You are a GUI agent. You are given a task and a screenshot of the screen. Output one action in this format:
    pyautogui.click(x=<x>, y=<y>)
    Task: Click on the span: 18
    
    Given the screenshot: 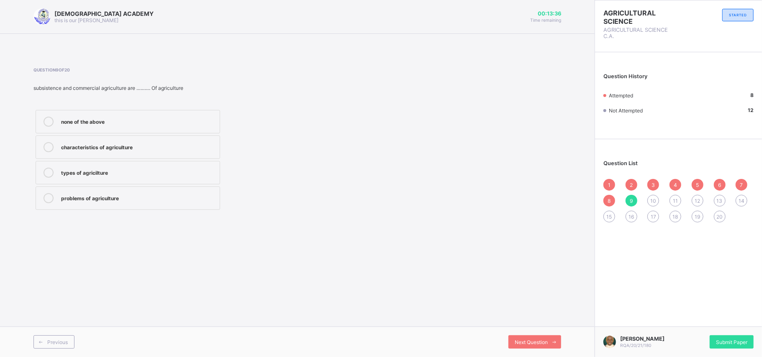 What is the action you would take?
    pyautogui.click(x=675, y=217)
    